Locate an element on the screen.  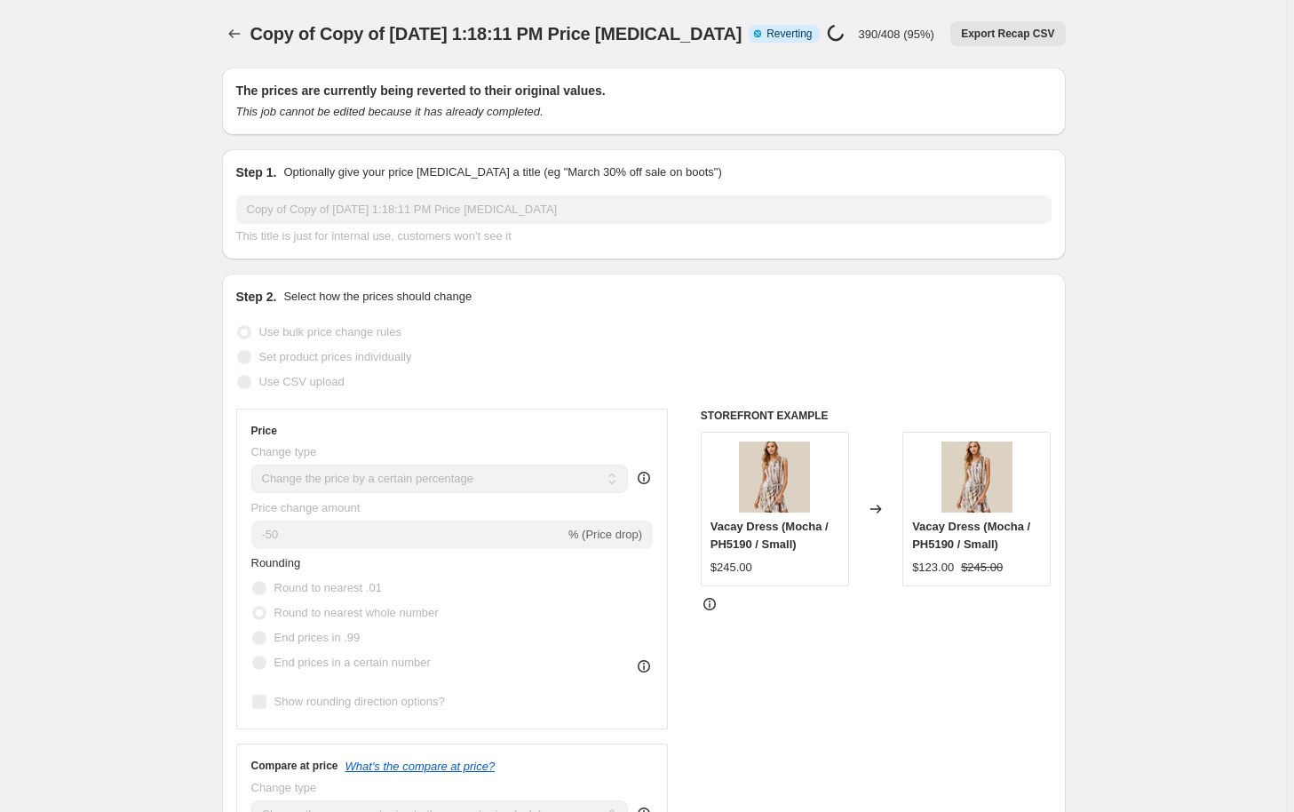
h6: STOREFRONT EXAMPLE is located at coordinates (876, 416).